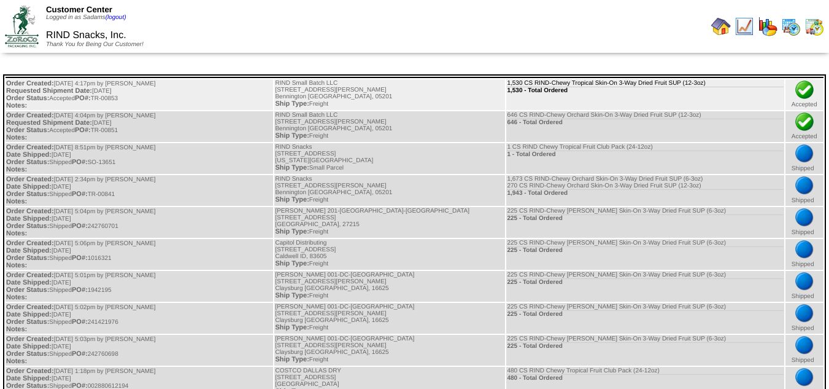 This screenshot has height=389, width=829. I want to click on div: 646 - Total Ordered, so click(645, 122).